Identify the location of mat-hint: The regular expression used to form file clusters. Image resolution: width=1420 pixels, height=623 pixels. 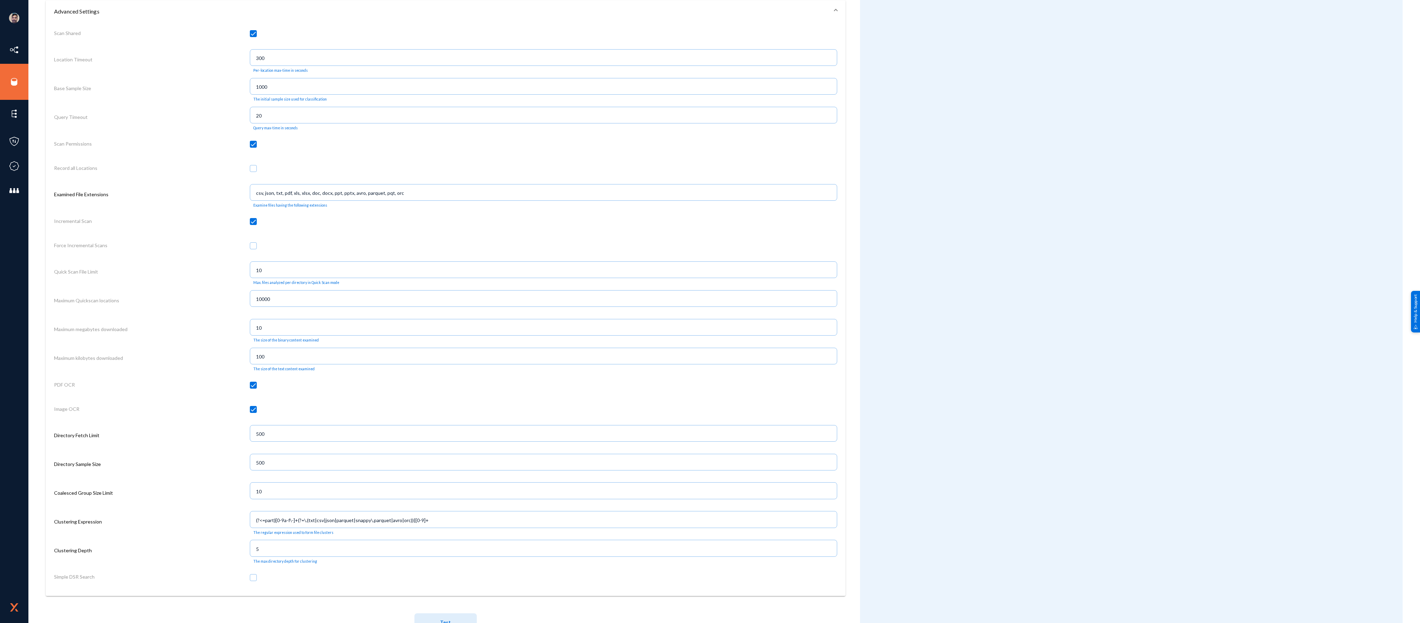
(293, 532).